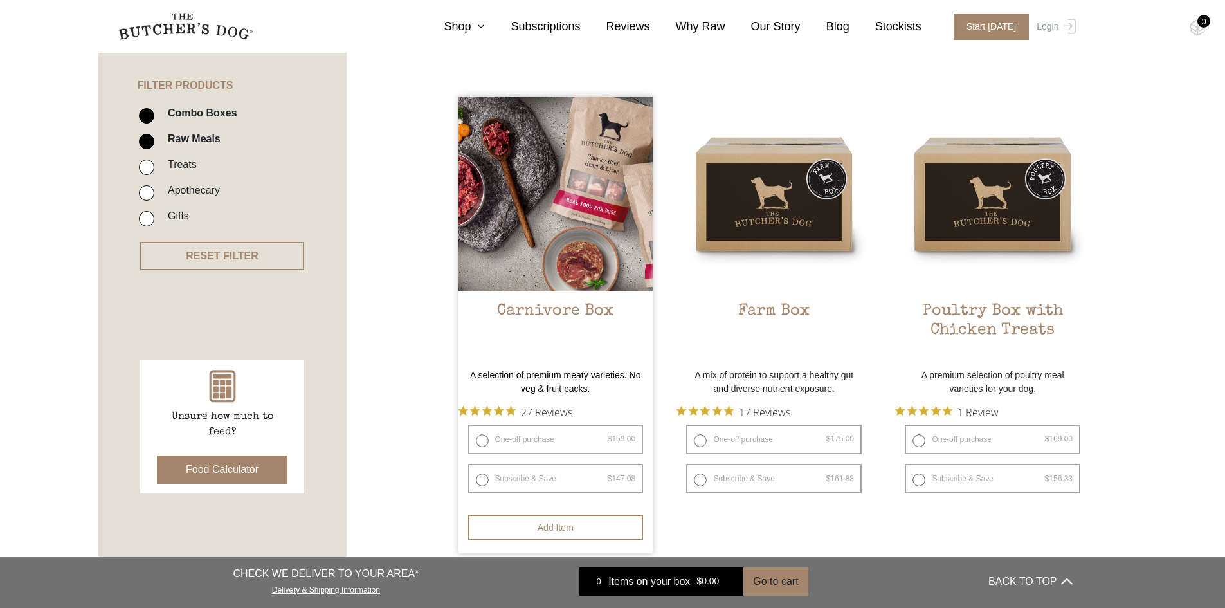  I want to click on button: RESET FILTER, so click(222, 256).